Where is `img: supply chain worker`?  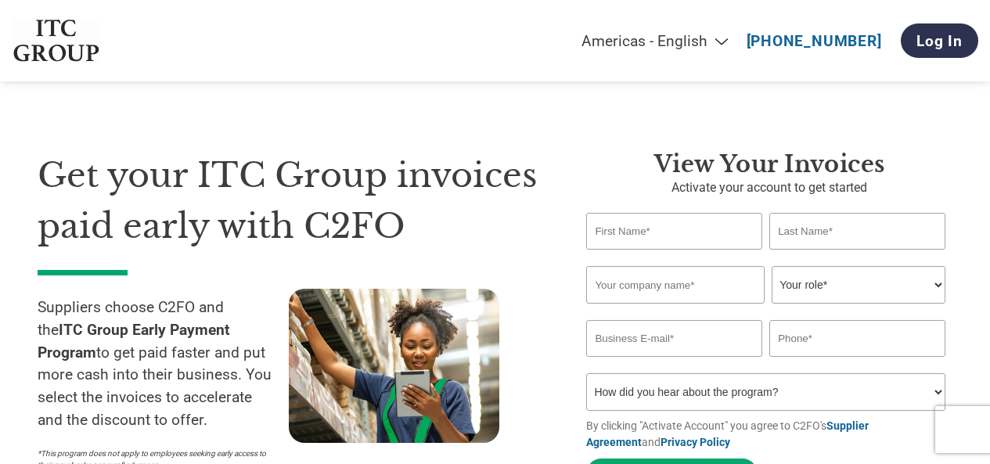 img: supply chain worker is located at coordinates (393, 365).